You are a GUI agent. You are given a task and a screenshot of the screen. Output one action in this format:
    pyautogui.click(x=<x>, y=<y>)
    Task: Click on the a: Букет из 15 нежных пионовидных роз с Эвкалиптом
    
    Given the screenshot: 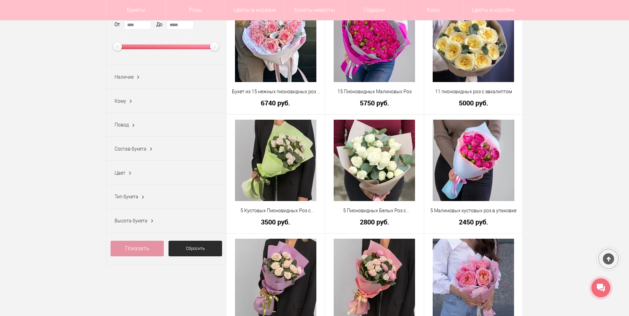 What is the action you would take?
    pyautogui.click(x=276, y=92)
    